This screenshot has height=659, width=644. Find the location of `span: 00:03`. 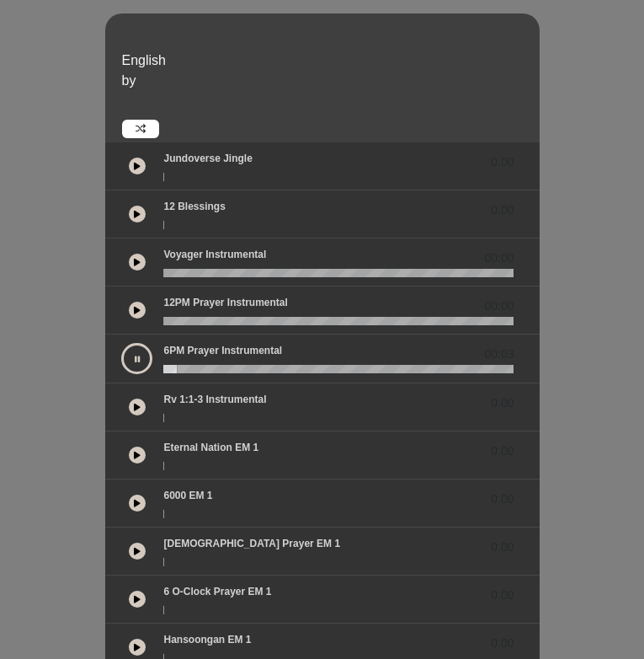

span: 00:03 is located at coordinates (499, 354).